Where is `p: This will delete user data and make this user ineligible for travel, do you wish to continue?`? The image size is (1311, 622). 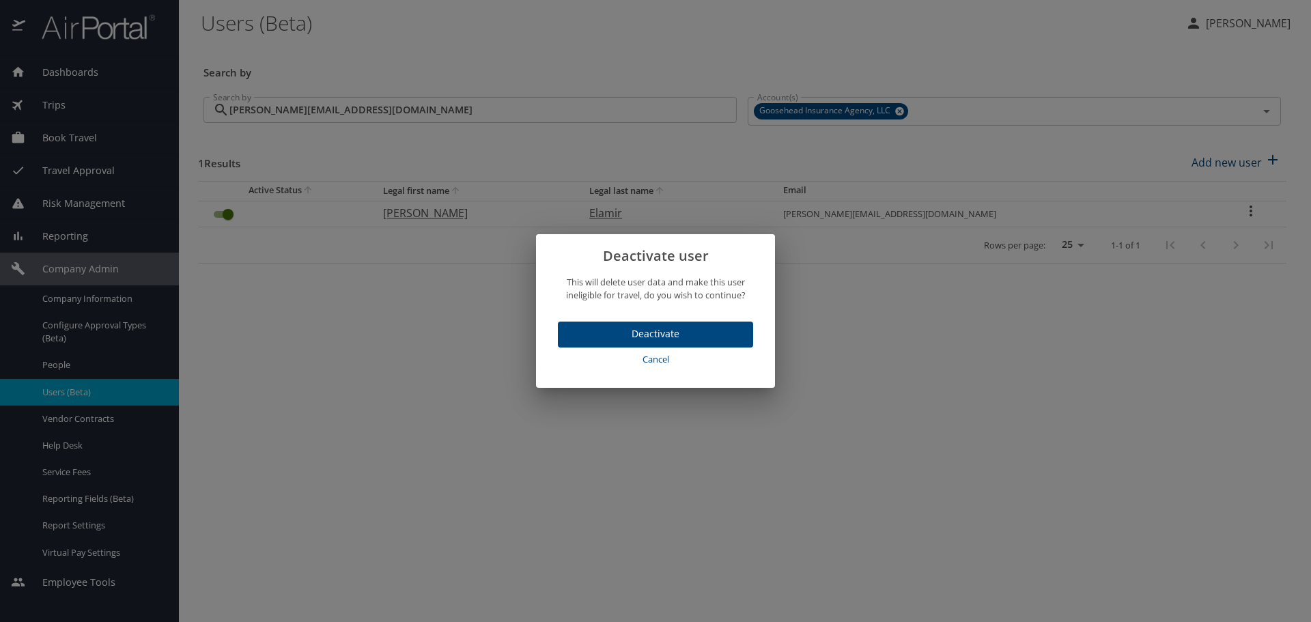
p: This will delete user data and make this user ineligible for travel, do you wish to continue? is located at coordinates (656, 289).